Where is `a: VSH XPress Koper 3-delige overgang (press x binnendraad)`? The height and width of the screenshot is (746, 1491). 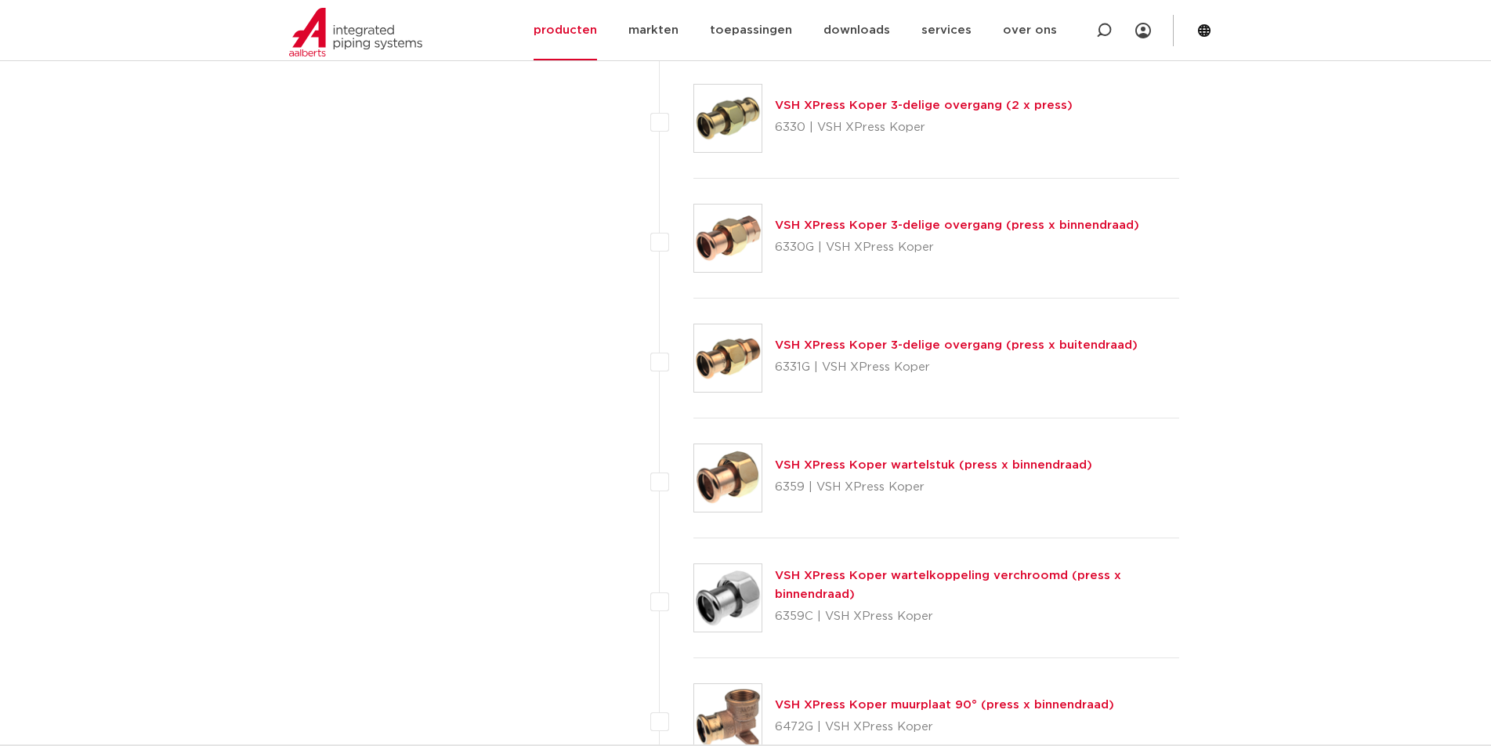
a: VSH XPress Koper 3-delige overgang (press x binnendraad) is located at coordinates (957, 225).